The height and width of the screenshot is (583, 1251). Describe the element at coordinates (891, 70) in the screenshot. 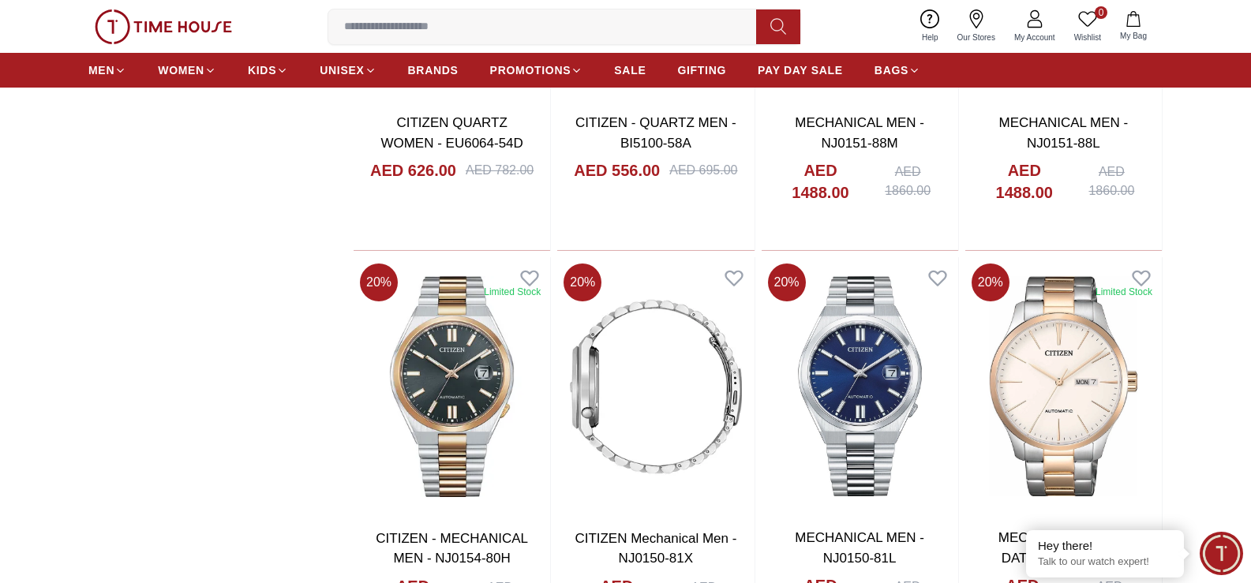

I see `span: BAGS` at that location.